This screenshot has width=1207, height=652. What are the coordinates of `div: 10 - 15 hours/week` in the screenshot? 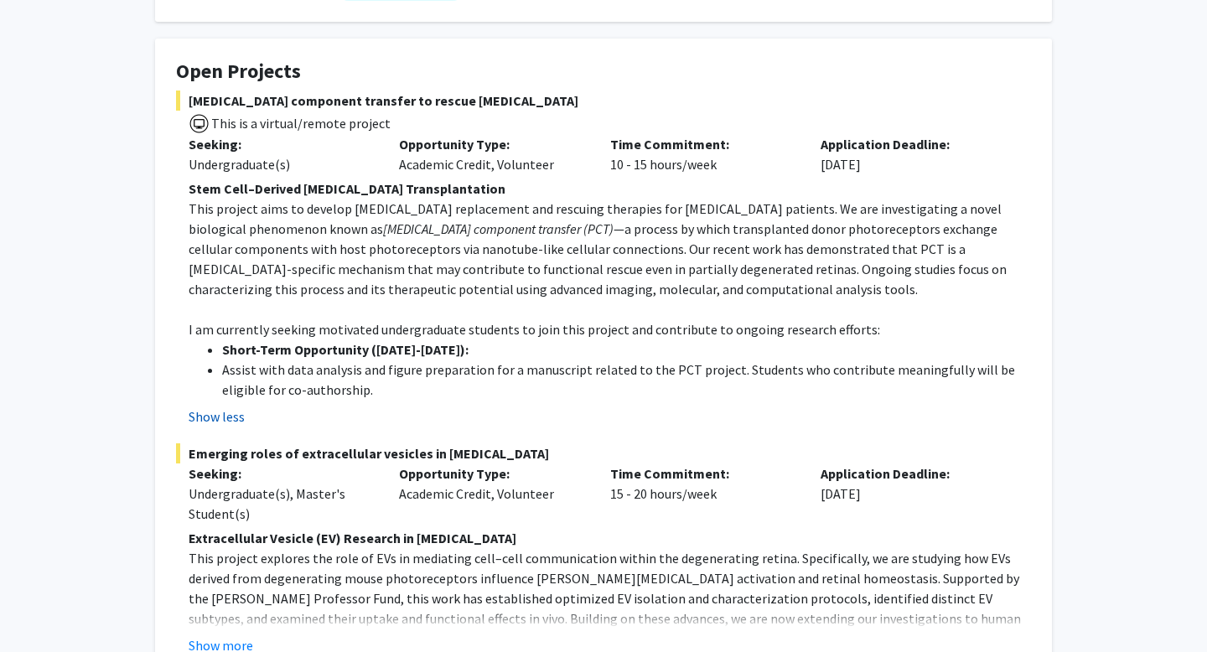 It's located at (702, 154).